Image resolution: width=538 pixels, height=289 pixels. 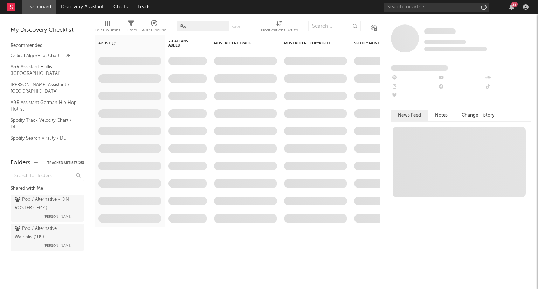 I want to click on div: Pop / Alternative Watchlist ( 109 ), so click(x=46, y=233).